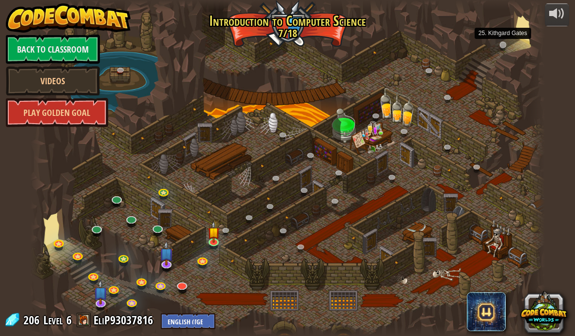 The height and width of the screenshot is (336, 575). I want to click on a: Videos, so click(53, 81).